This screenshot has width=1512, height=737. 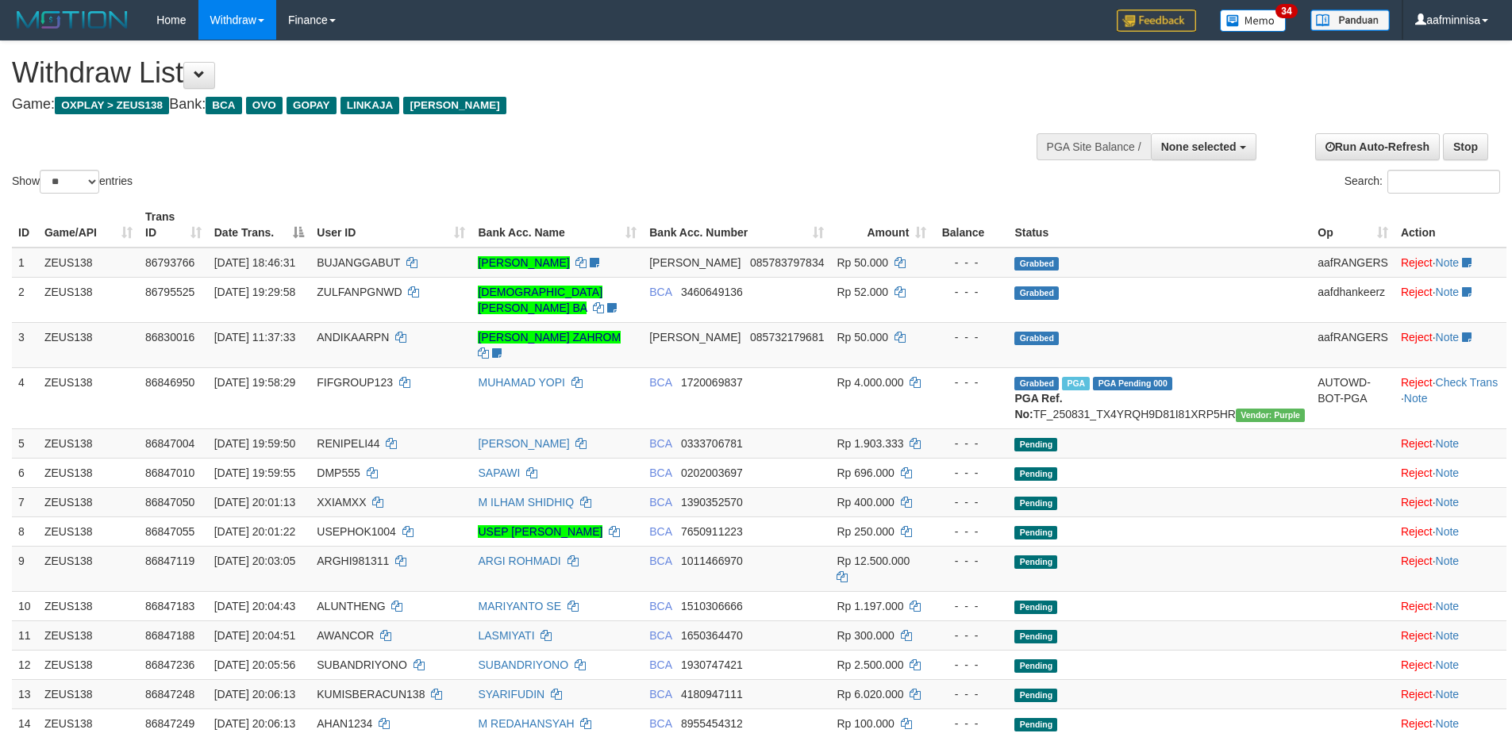 I want to click on label: Search:, so click(x=1422, y=182).